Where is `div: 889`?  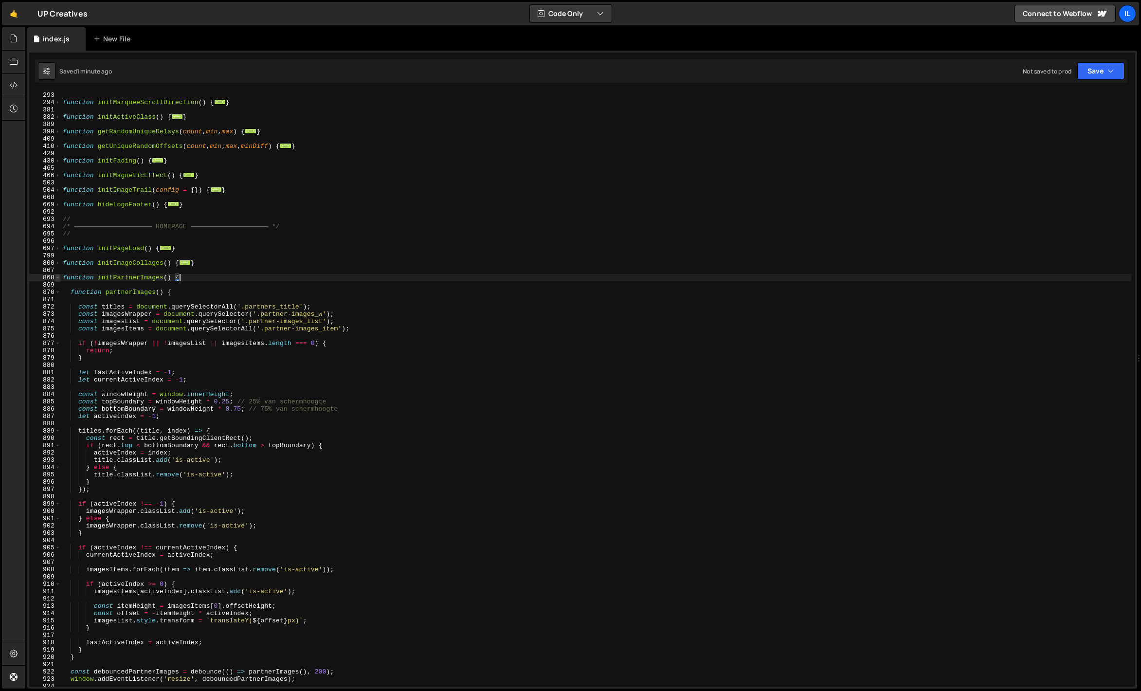
div: 889 is located at coordinates (45, 431).